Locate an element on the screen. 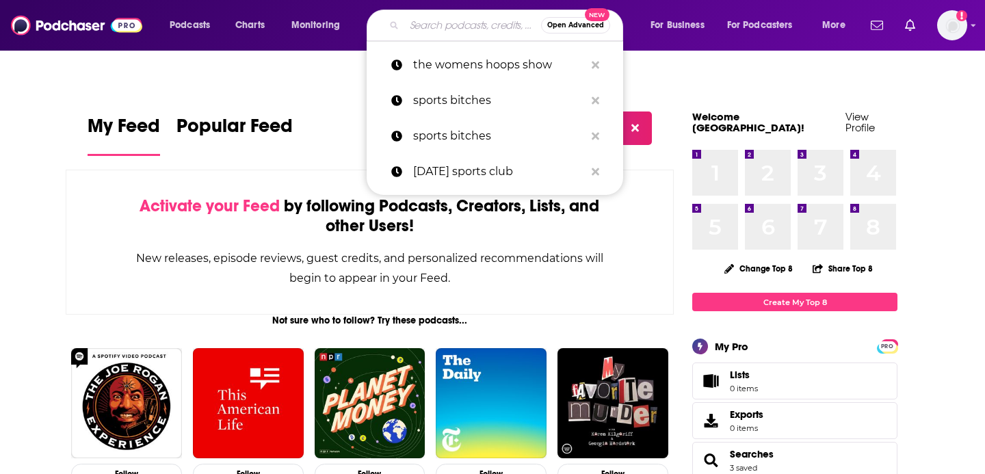  span: My Feed is located at coordinates (124, 130).